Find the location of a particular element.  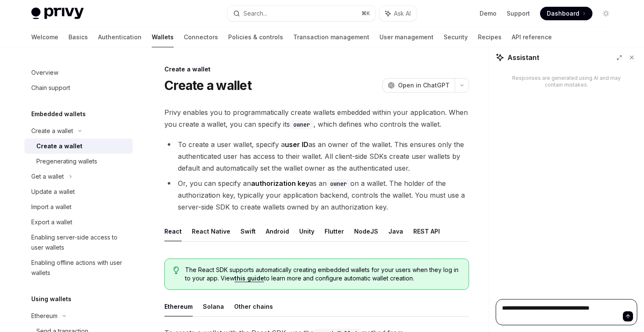

div: Import a wallet is located at coordinates (51, 207).